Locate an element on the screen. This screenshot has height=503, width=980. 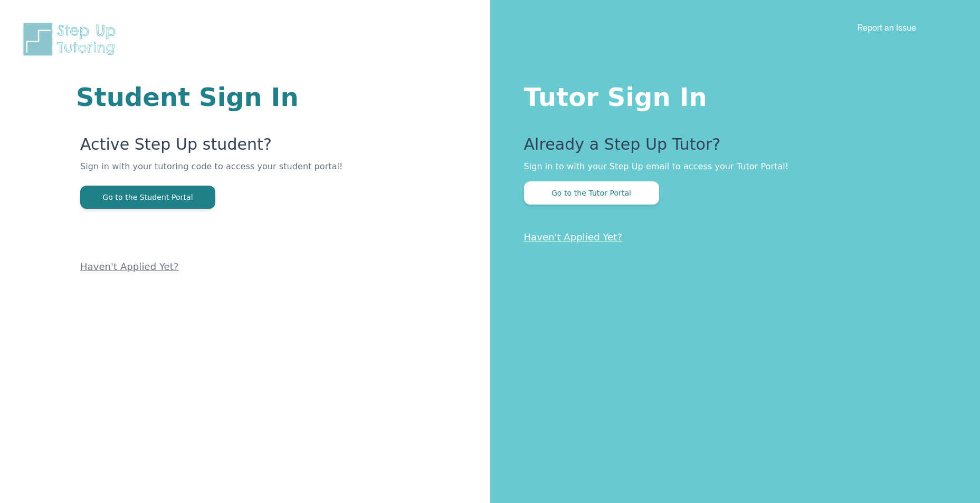
p: Sign in with your tutoring code to access your student portal! is located at coordinates (222, 173).